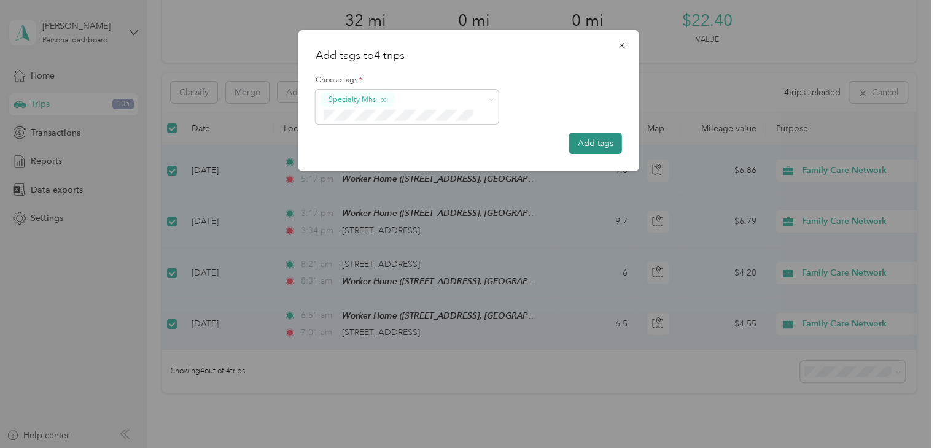 The image size is (937, 448). I want to click on button: Add tags, so click(595, 143).